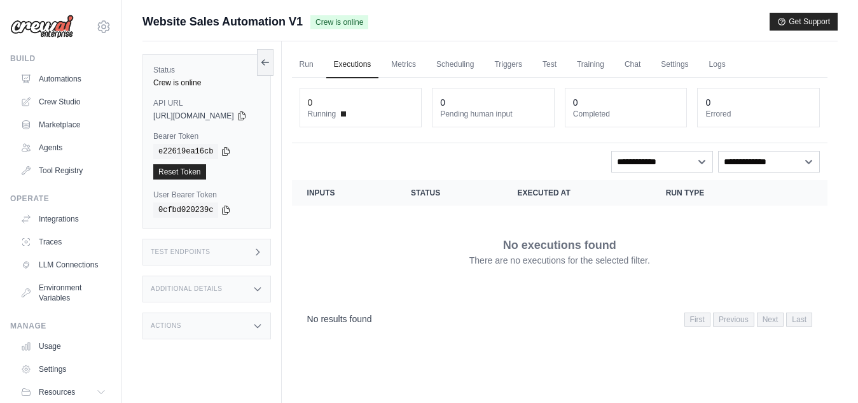 This screenshot has height=403, width=858. What do you see at coordinates (63, 293) in the screenshot?
I see `a: Environment Variables` at bounding box center [63, 293].